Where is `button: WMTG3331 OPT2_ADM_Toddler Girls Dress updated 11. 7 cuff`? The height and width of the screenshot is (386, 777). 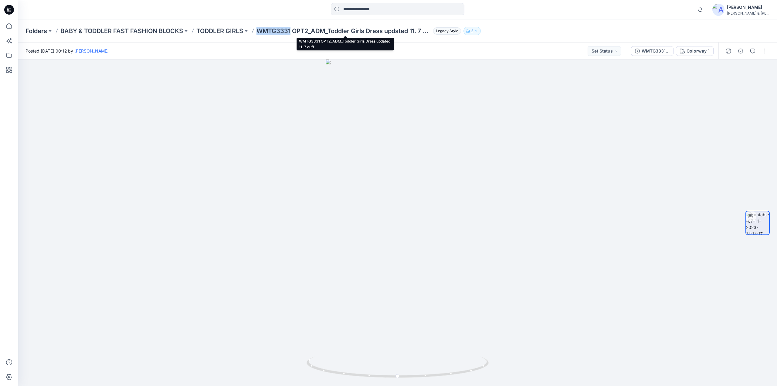 button: WMTG3331 OPT2_ADM_Toddler Girls Dress updated 11. 7 cuff is located at coordinates (653, 51).